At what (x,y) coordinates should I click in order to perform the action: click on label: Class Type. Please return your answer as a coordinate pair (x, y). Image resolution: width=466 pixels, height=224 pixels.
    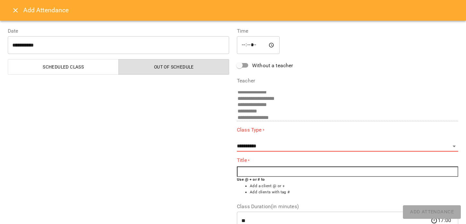
    Looking at the image, I should click on (348, 130).